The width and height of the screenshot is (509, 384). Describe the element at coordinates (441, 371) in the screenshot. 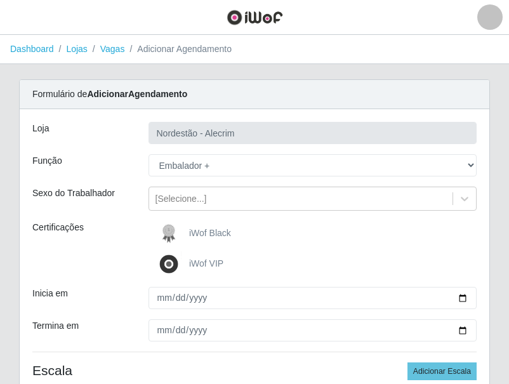

I see `button: Adicionar Escala` at that location.